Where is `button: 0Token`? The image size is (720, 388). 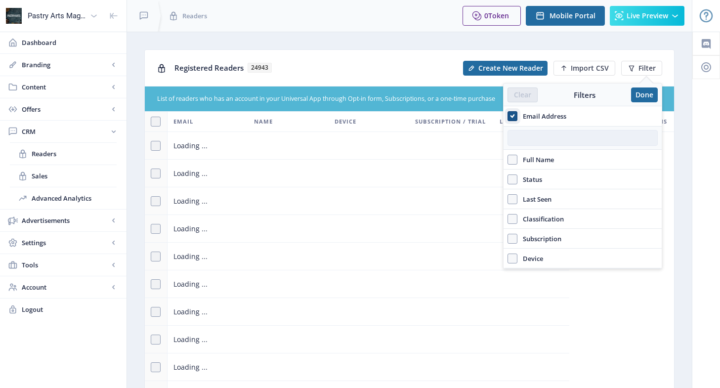 button: 0Token is located at coordinates (491, 16).